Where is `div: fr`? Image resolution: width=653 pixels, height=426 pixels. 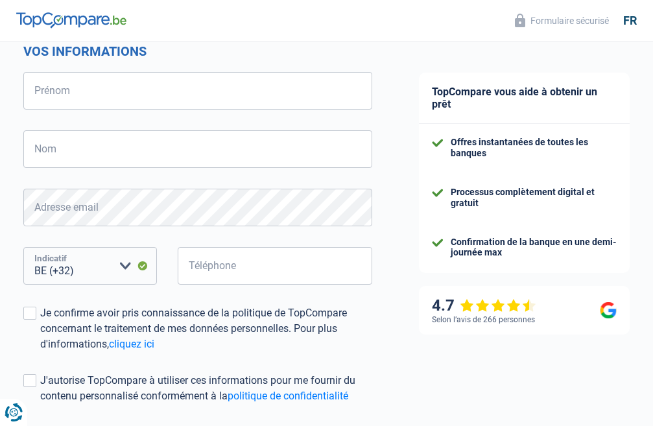 div: fr is located at coordinates (629, 21).